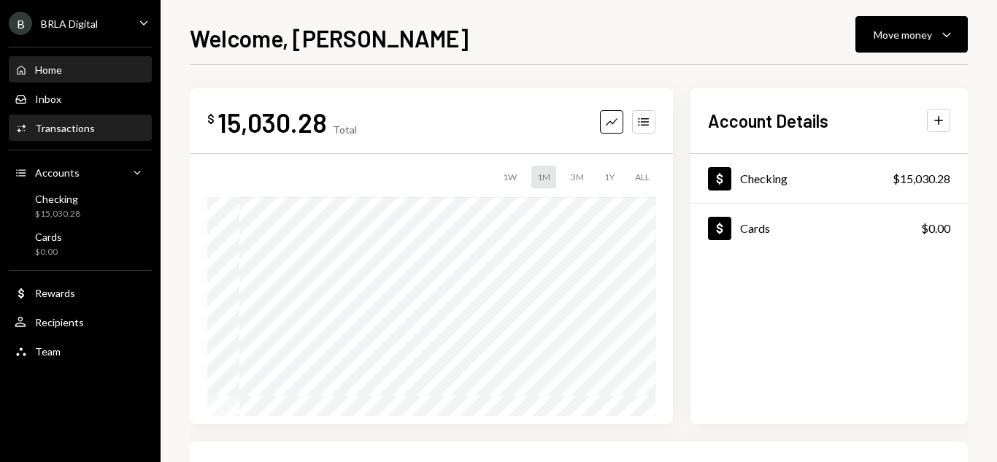  What do you see at coordinates (69, 23) in the screenshot?
I see `div: BRLA Digital` at bounding box center [69, 23].